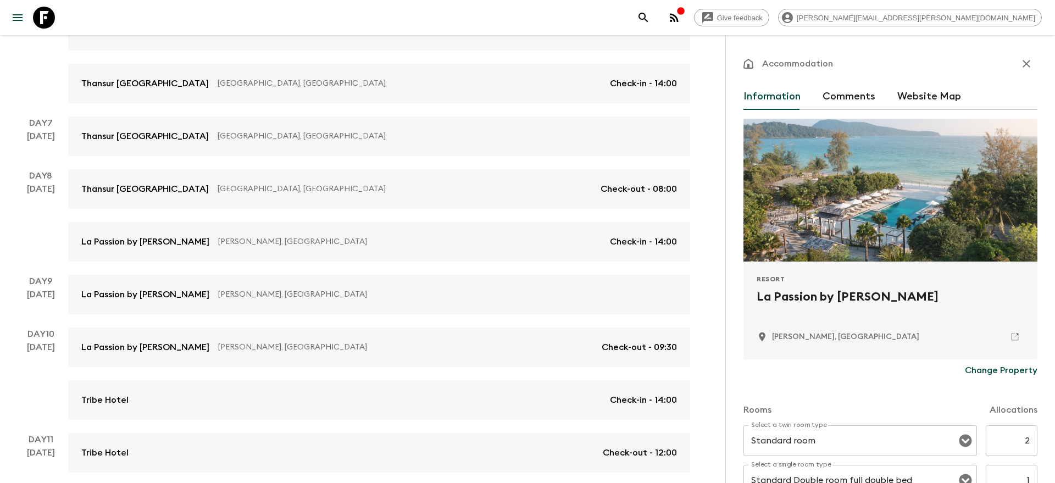 The width and height of the screenshot is (1055, 483). What do you see at coordinates (41, 176) in the screenshot?
I see `p: Day 8` at bounding box center [41, 176].